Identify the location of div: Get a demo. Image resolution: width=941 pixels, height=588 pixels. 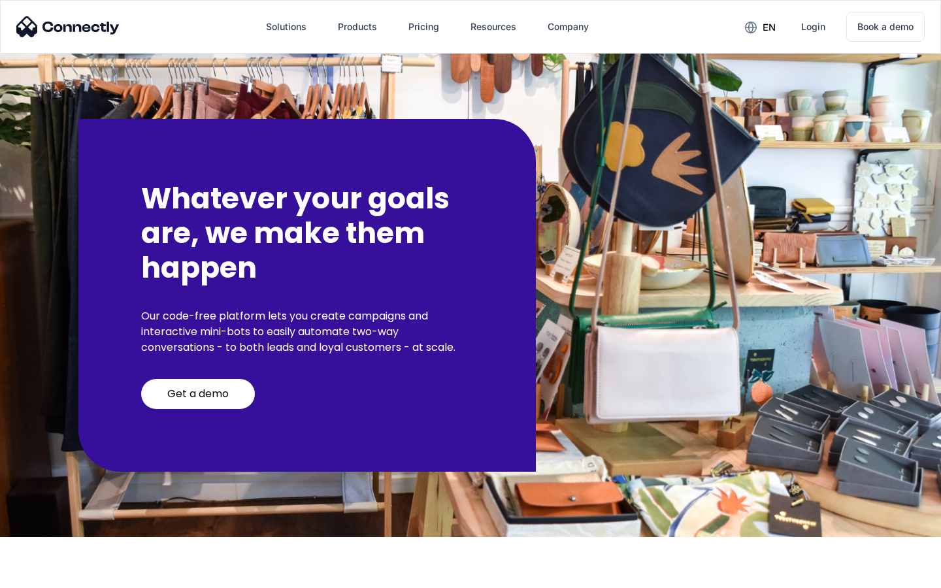
(198, 394).